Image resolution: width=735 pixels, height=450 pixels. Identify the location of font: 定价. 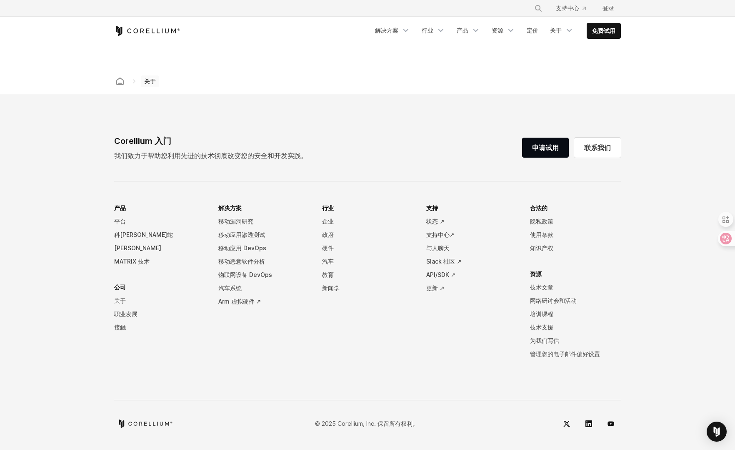
(533, 30).